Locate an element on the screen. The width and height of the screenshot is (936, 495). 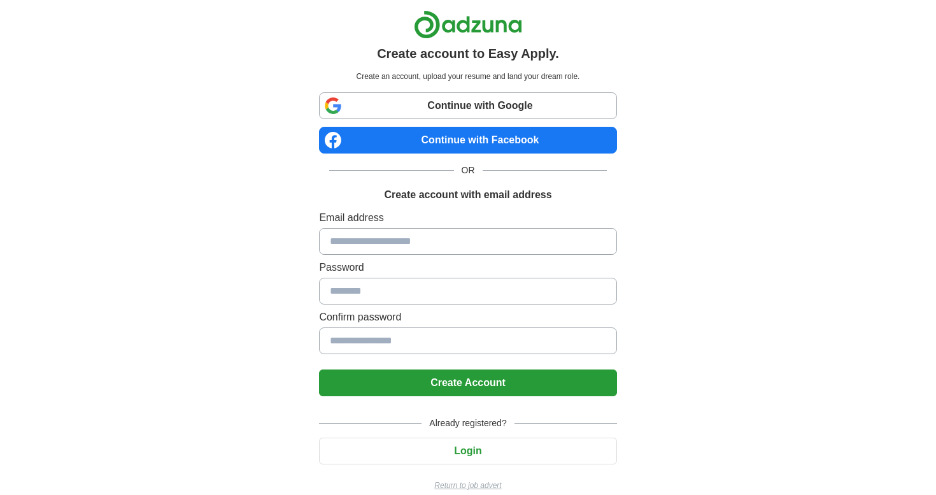
label: Confirm password is located at coordinates (467, 317).